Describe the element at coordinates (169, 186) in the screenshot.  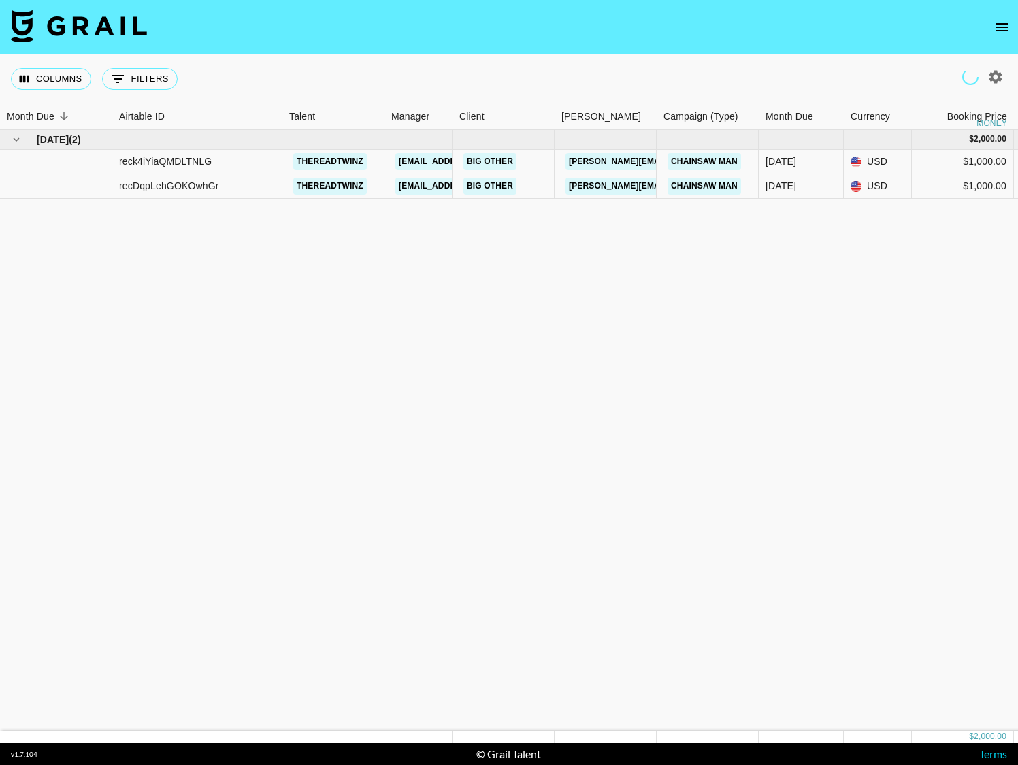
I see `div: recDqpLehGOKOwhGr` at that location.